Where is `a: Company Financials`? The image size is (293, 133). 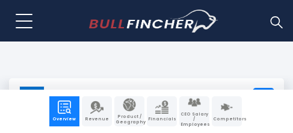 a: Company Financials is located at coordinates (162, 111).